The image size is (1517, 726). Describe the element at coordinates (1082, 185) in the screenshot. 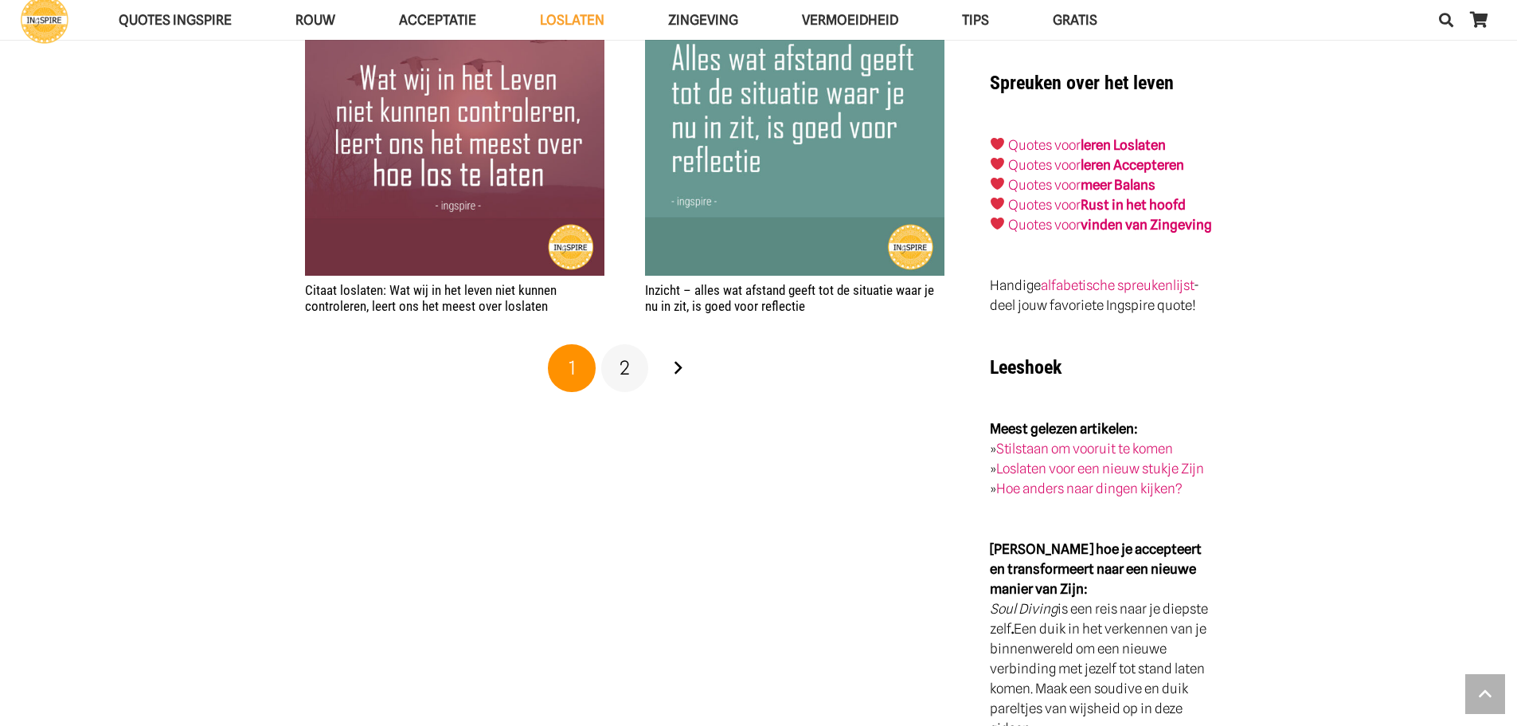

I see `a: Quotes voormeer Balans` at that location.